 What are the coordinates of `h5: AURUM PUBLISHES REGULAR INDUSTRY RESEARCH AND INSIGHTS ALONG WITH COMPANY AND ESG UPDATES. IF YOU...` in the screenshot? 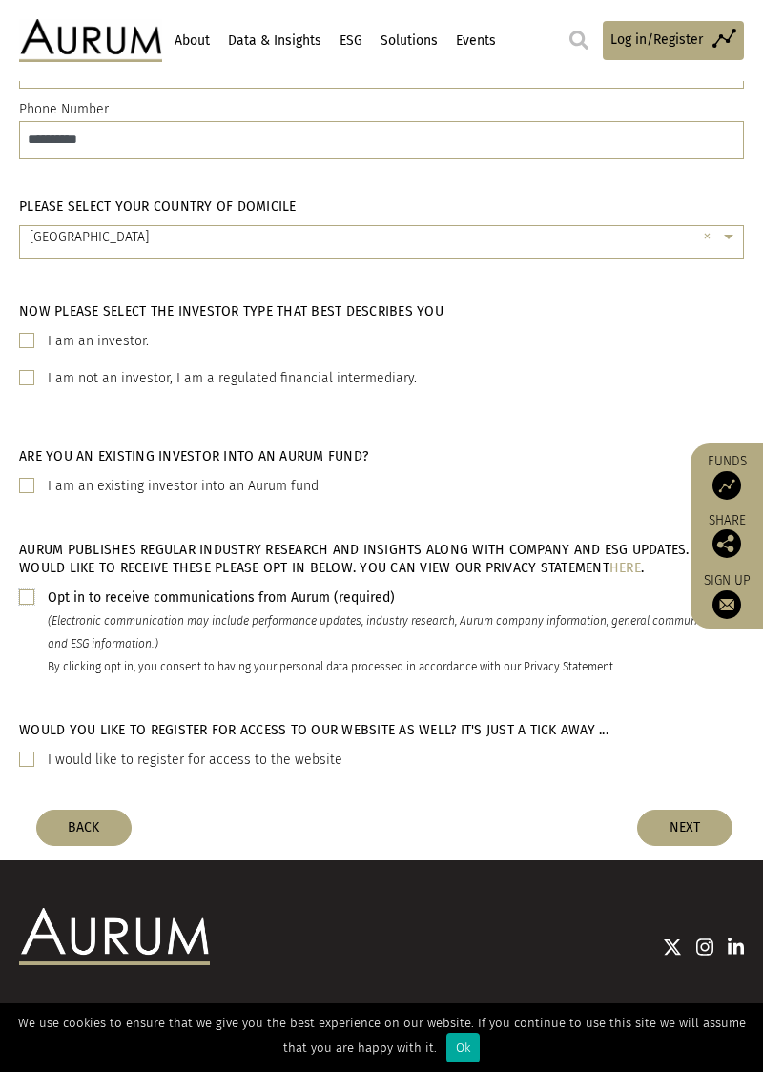 It's located at (381, 559).